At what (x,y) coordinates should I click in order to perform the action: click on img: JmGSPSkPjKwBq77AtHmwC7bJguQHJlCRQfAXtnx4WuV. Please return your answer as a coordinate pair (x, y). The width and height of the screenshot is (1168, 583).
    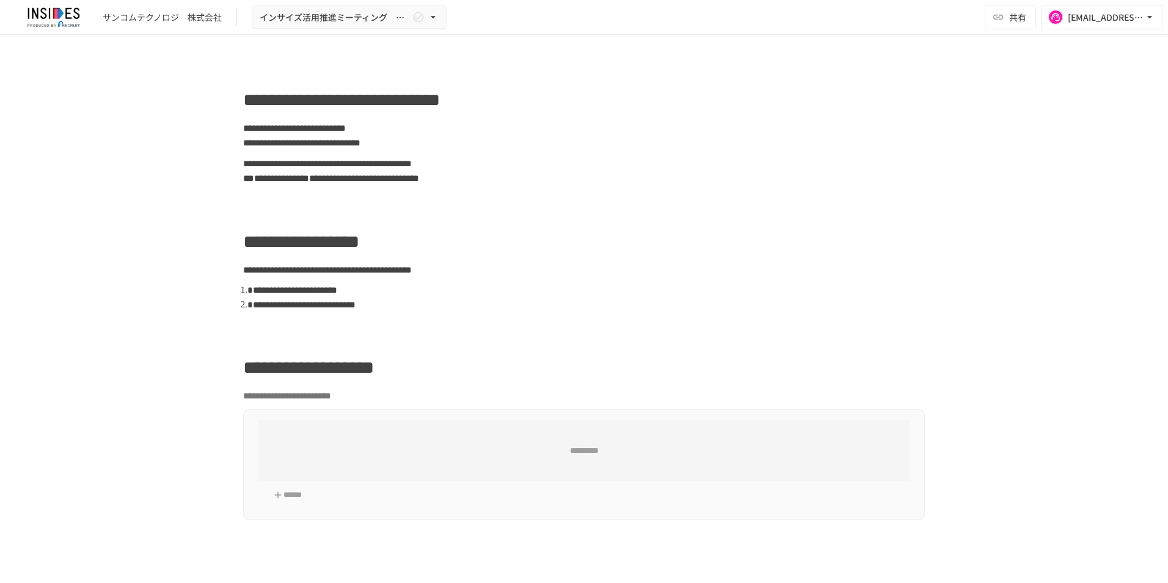
    Looking at the image, I should click on (54, 17).